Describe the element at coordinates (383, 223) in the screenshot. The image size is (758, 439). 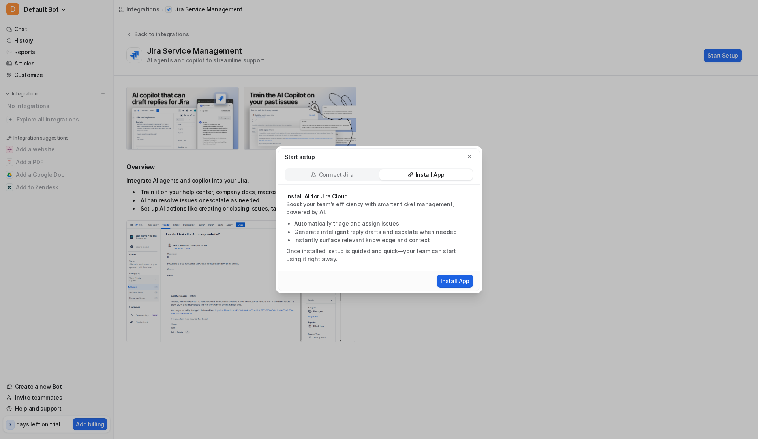
I see `li: Automatically triage and assign issues` at that location.